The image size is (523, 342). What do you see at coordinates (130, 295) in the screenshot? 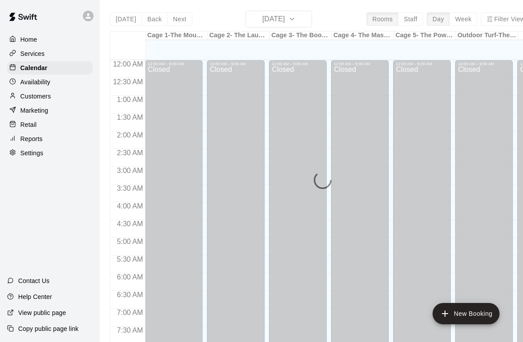
I see `span: 6:30 AM` at bounding box center [130, 295].